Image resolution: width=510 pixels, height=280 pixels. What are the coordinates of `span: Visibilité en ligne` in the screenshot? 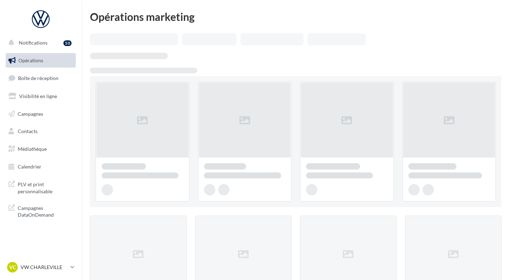 It's located at (38, 96).